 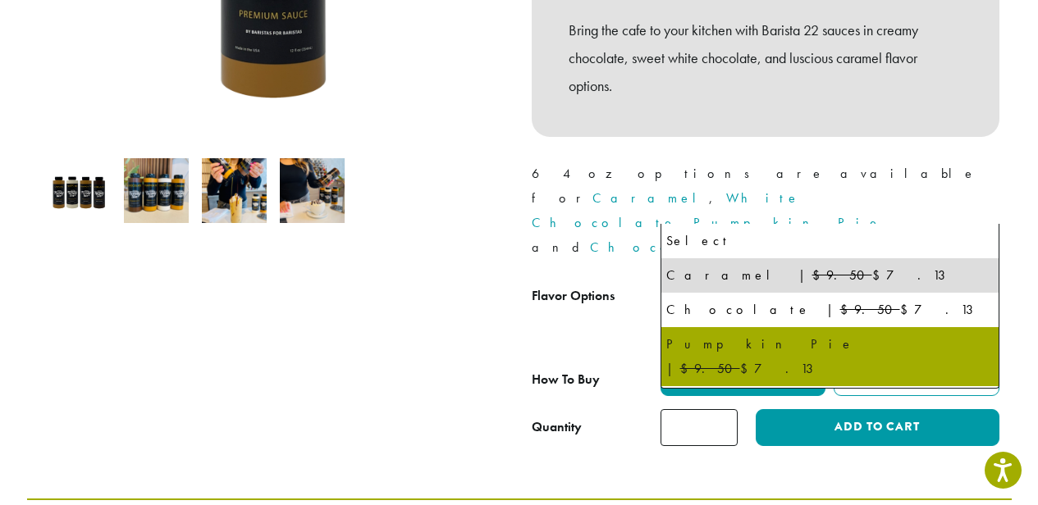 I want to click on label: Flavor Options, so click(x=595, y=296).